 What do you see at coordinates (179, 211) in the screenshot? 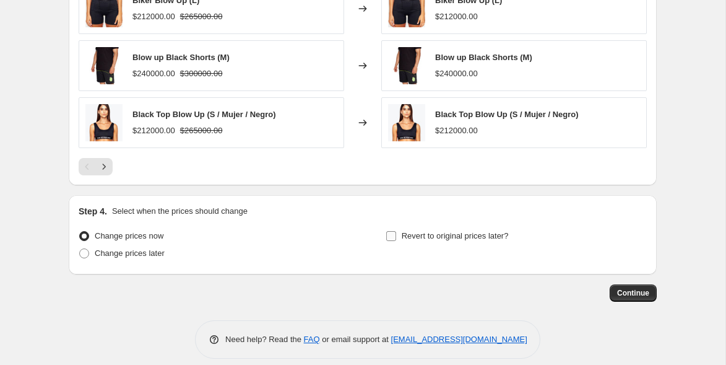
I see `p: Select when the prices should change` at bounding box center [179, 211].